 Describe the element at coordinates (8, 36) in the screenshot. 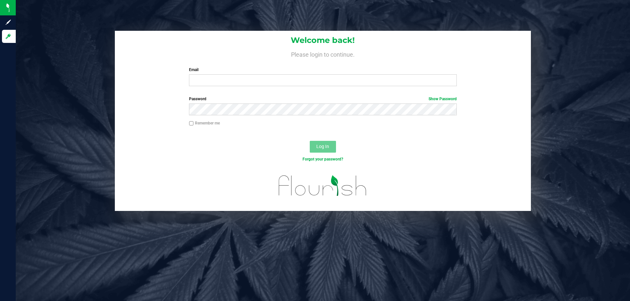

I see `inline-svg: Log in` at that location.